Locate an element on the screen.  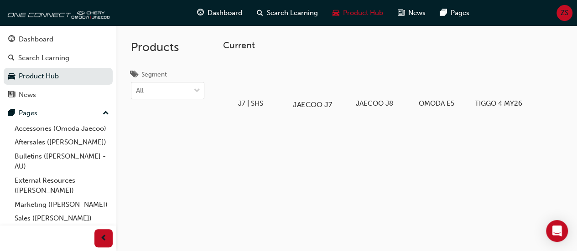
div: All is located at coordinates (140, 91).